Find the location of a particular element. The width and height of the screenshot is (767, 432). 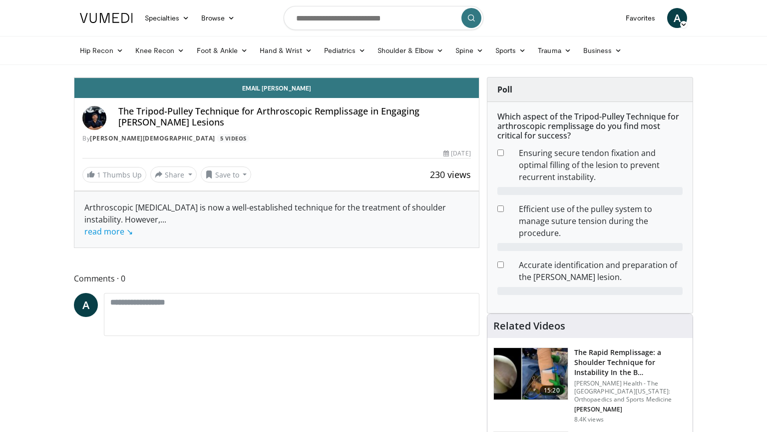

h6: Which aspect of the Tripod-Pulley Technique for arthroscopic remplissage do you find most critica... is located at coordinates (590, 126).